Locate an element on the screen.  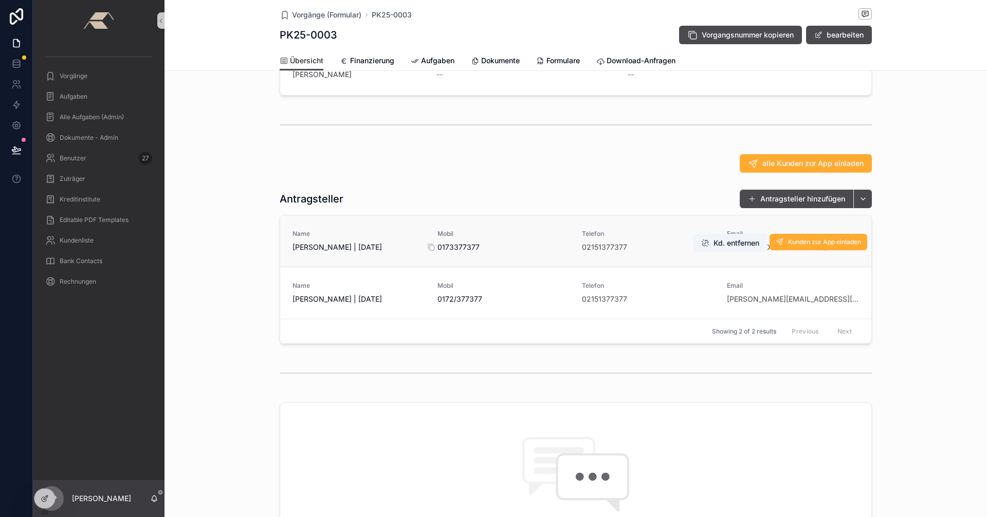
span: PK25-0003 is located at coordinates (392, 15).